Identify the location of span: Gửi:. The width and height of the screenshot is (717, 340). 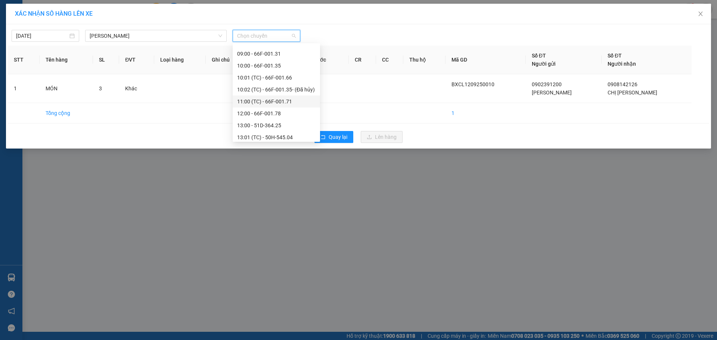
(12, 11).